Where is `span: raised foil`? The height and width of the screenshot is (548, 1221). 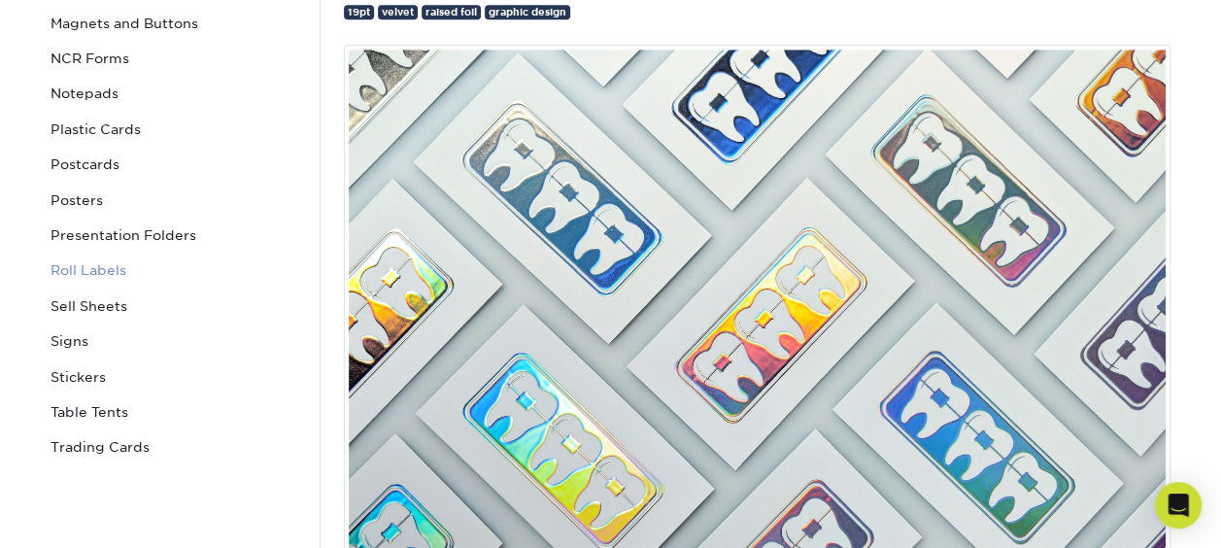
span: raised foil is located at coordinates (451, 12).